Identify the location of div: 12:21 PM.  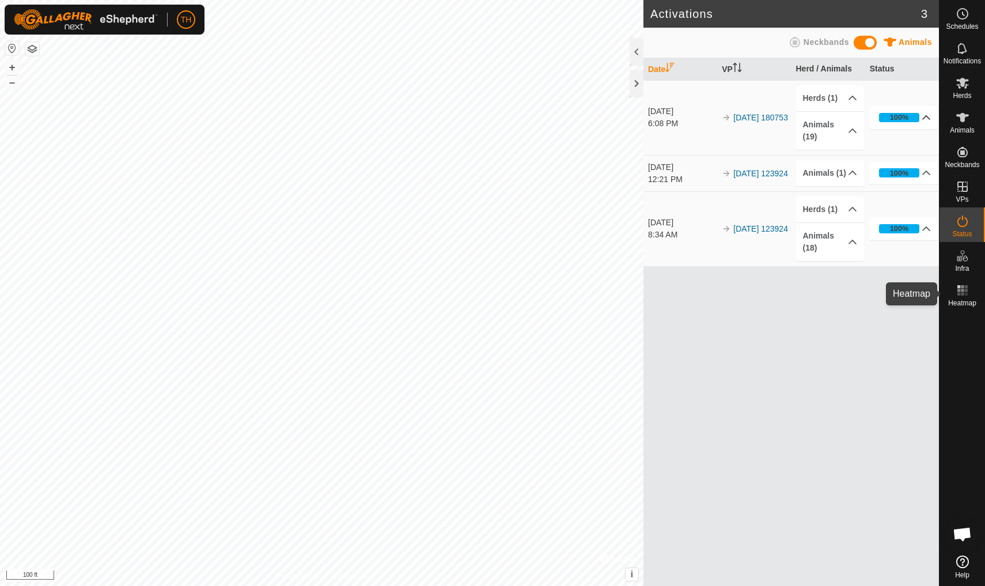
(682, 179).